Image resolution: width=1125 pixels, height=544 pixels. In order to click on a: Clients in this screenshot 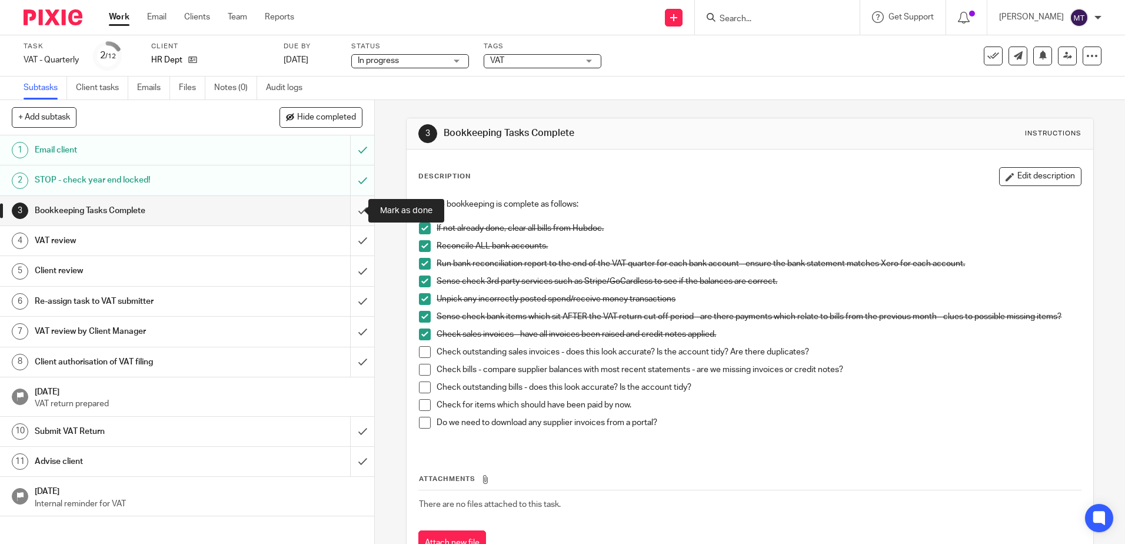, I will do `click(197, 17)`.